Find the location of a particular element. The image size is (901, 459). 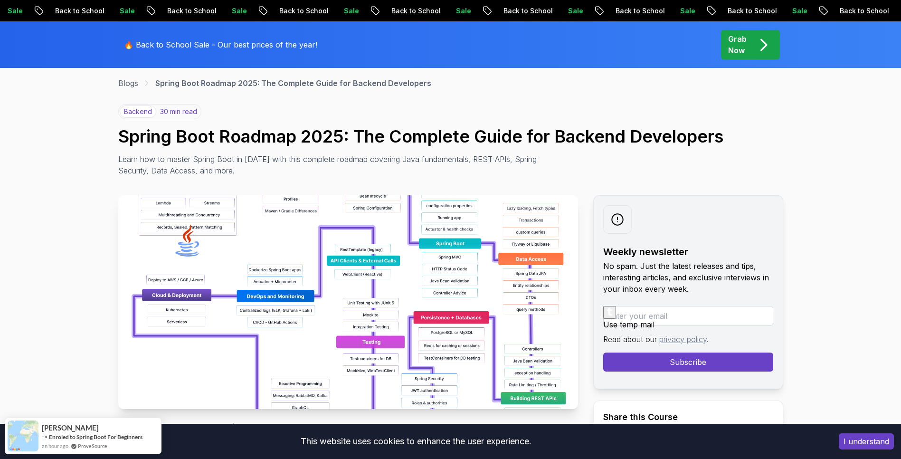

span: Date: is located at coordinates (246, 428).